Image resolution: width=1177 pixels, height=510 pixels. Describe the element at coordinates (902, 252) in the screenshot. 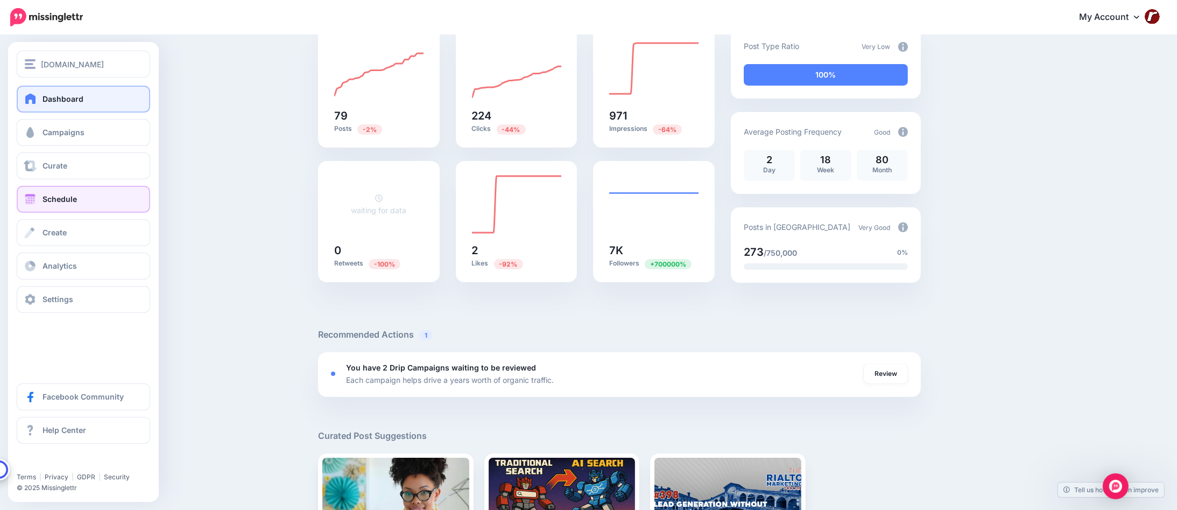

I see `span: 0%` at that location.